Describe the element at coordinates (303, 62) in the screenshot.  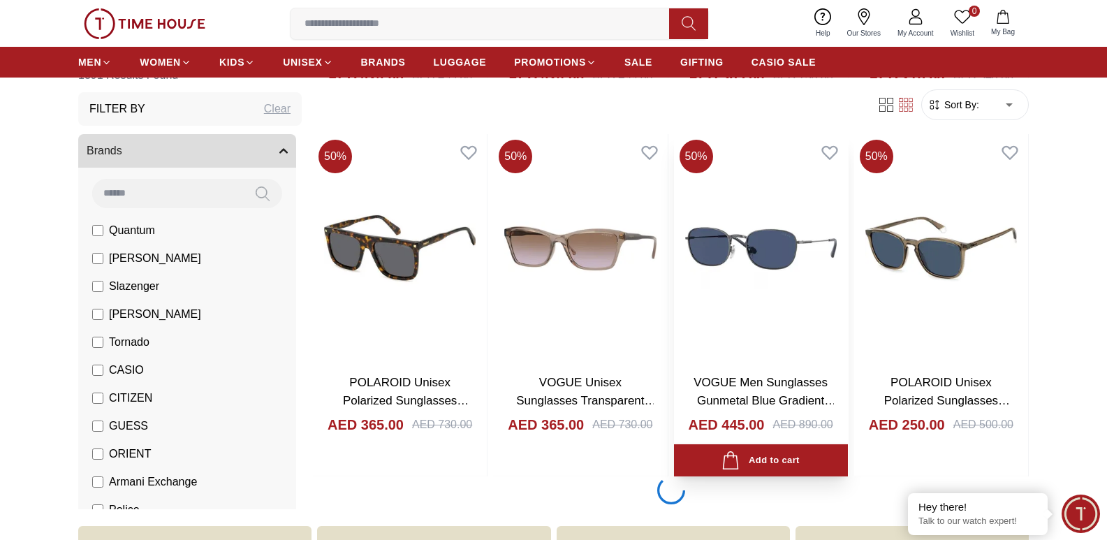
I see `span: UNISEX` at that location.